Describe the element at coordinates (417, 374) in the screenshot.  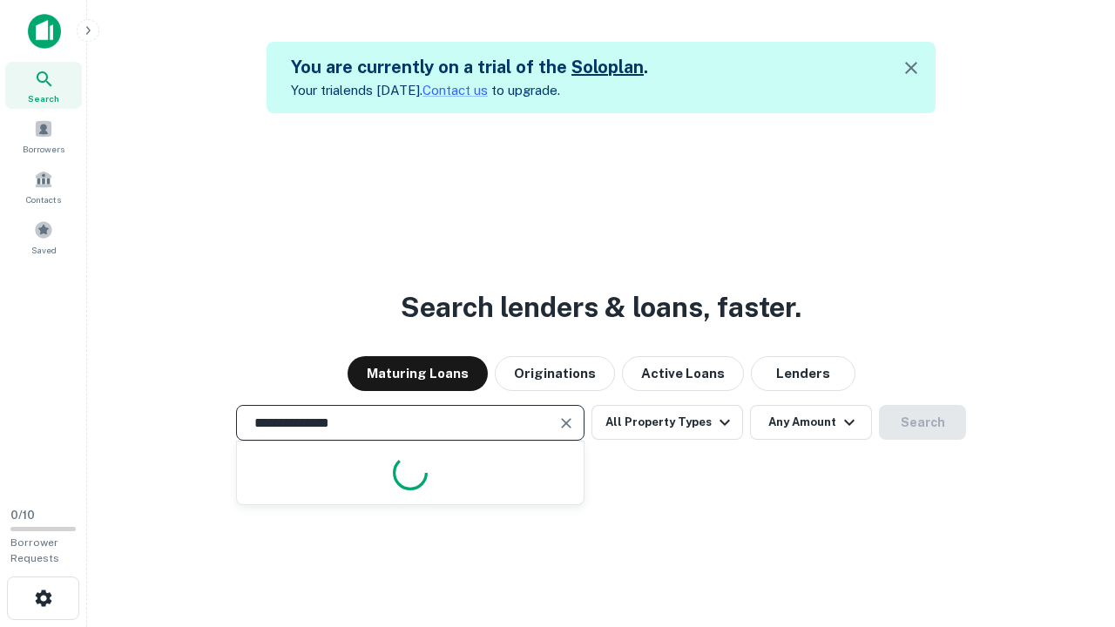
I see `button: Maturing Loans` at that location.